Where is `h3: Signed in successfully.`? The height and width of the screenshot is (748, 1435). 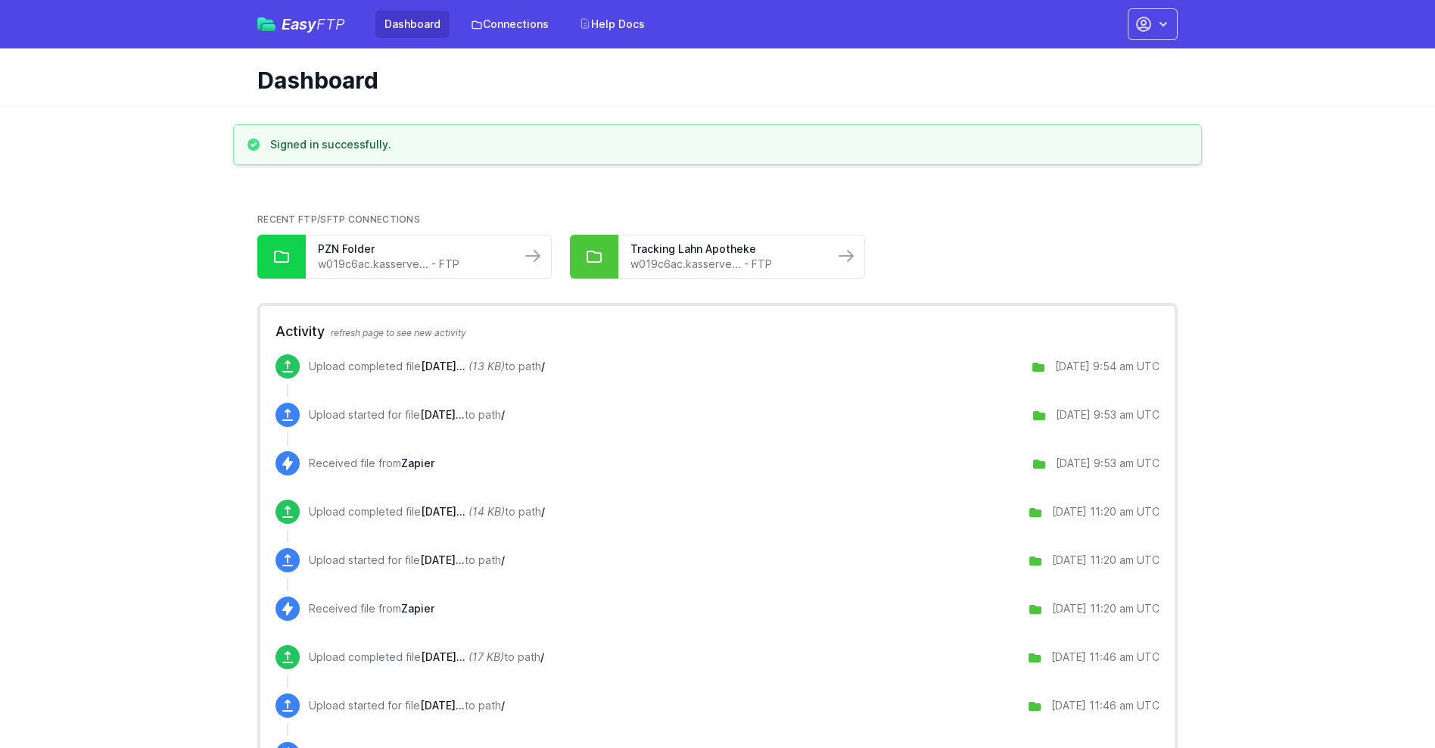 h3: Signed in successfully. is located at coordinates (331, 145).